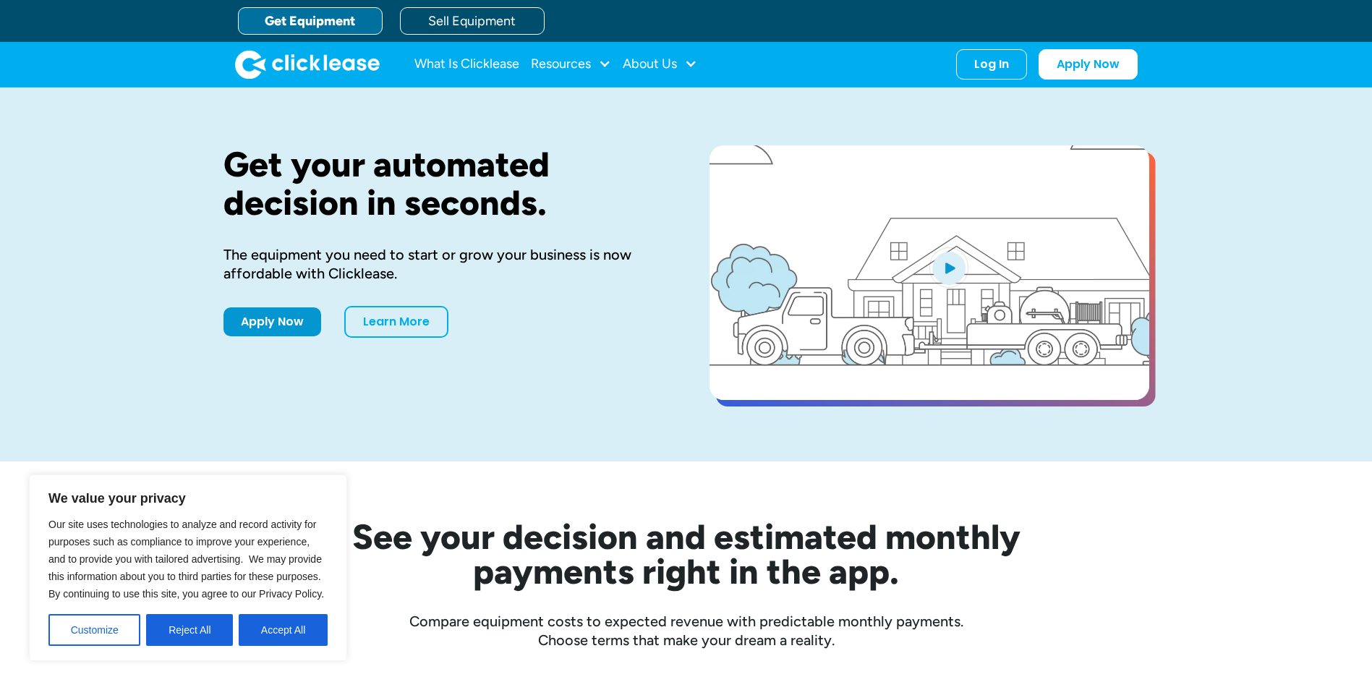 This screenshot has height=690, width=1372. What do you see at coordinates (949, 268) in the screenshot?
I see `img: Blue play button logo on a light blue circular background` at bounding box center [949, 268].